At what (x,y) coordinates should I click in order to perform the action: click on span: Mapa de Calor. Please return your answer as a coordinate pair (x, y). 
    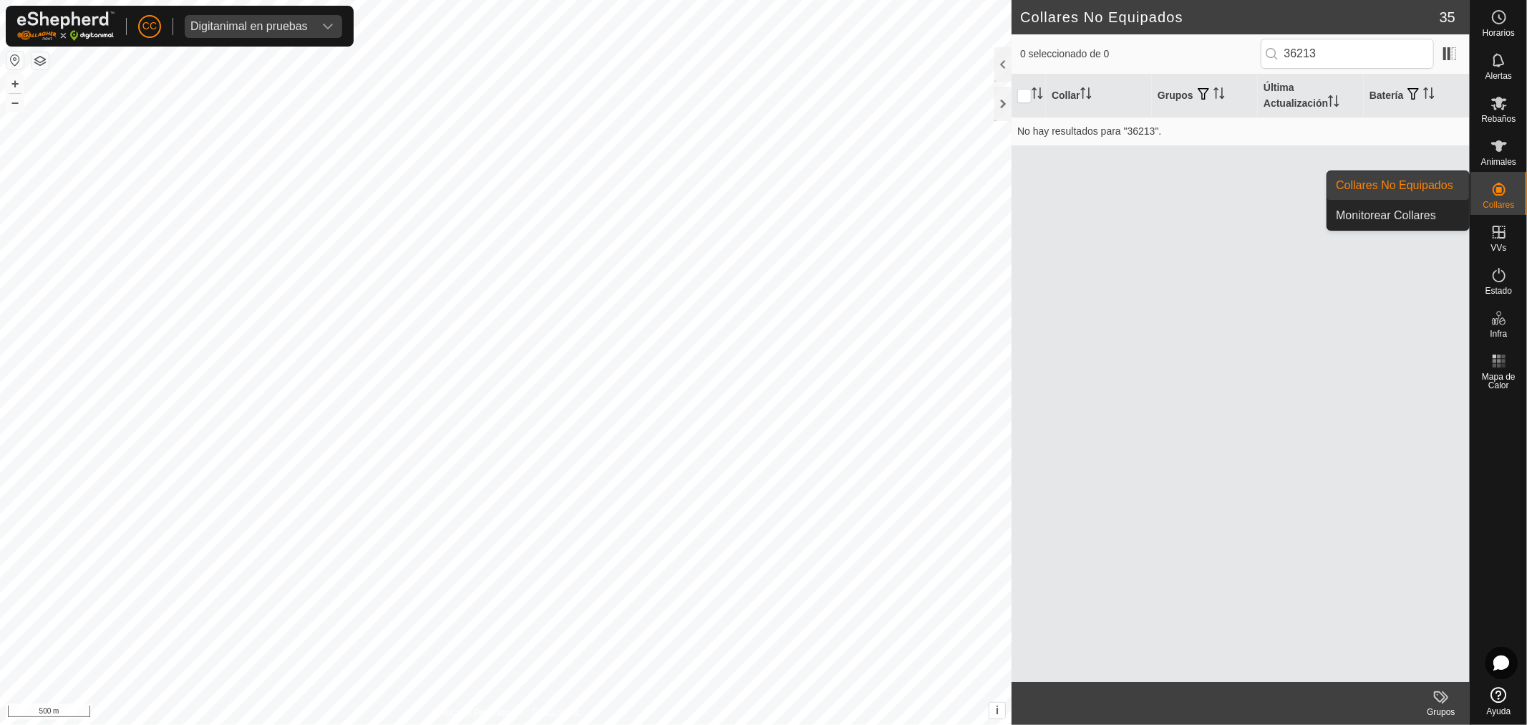
    Looking at the image, I should click on (1499, 381).